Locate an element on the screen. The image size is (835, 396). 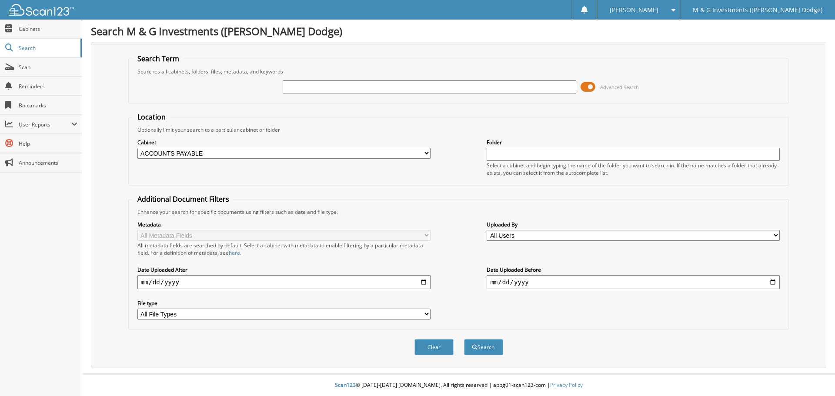
label: Uploaded By is located at coordinates (633, 224).